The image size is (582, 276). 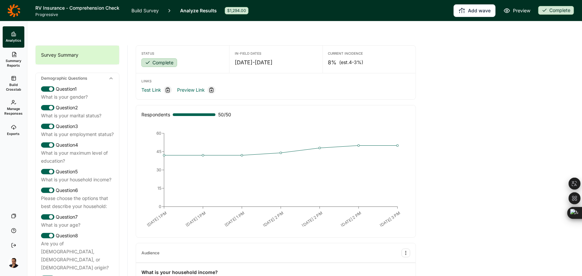 What do you see at coordinates (77, 145) in the screenshot?
I see `div: Question 4` at bounding box center [77, 145].